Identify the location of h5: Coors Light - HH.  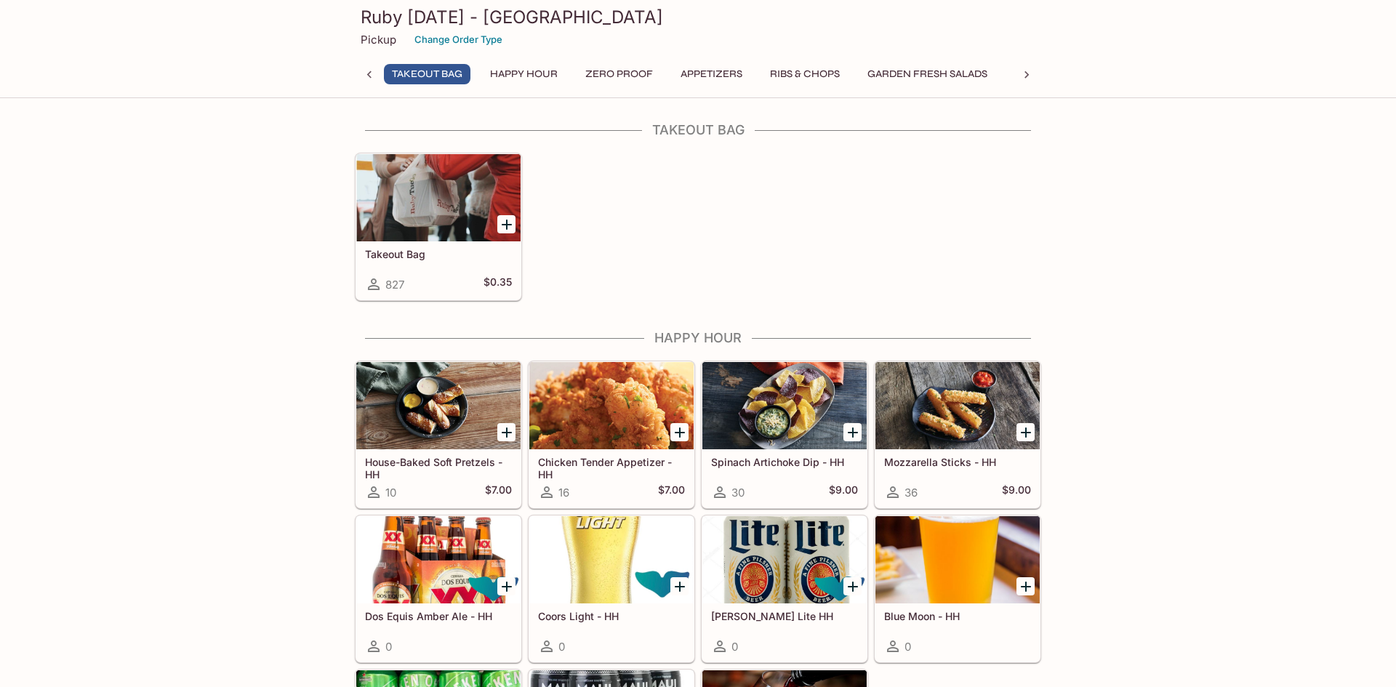
(611, 616).